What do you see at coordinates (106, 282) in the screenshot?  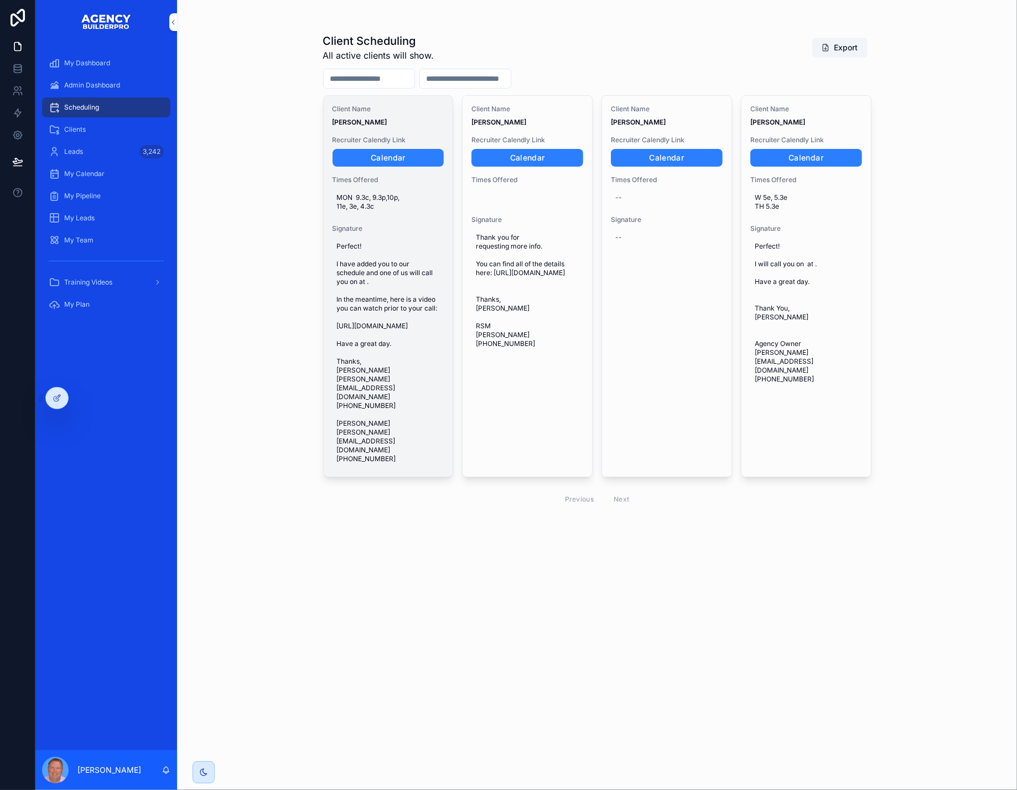 I see `a: Training Videos` at bounding box center [106, 282].